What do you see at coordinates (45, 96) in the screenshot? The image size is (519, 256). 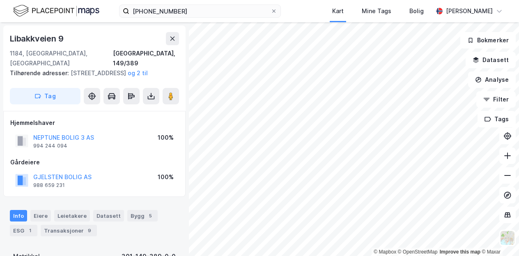 I see `button: Tag` at bounding box center [45, 96].